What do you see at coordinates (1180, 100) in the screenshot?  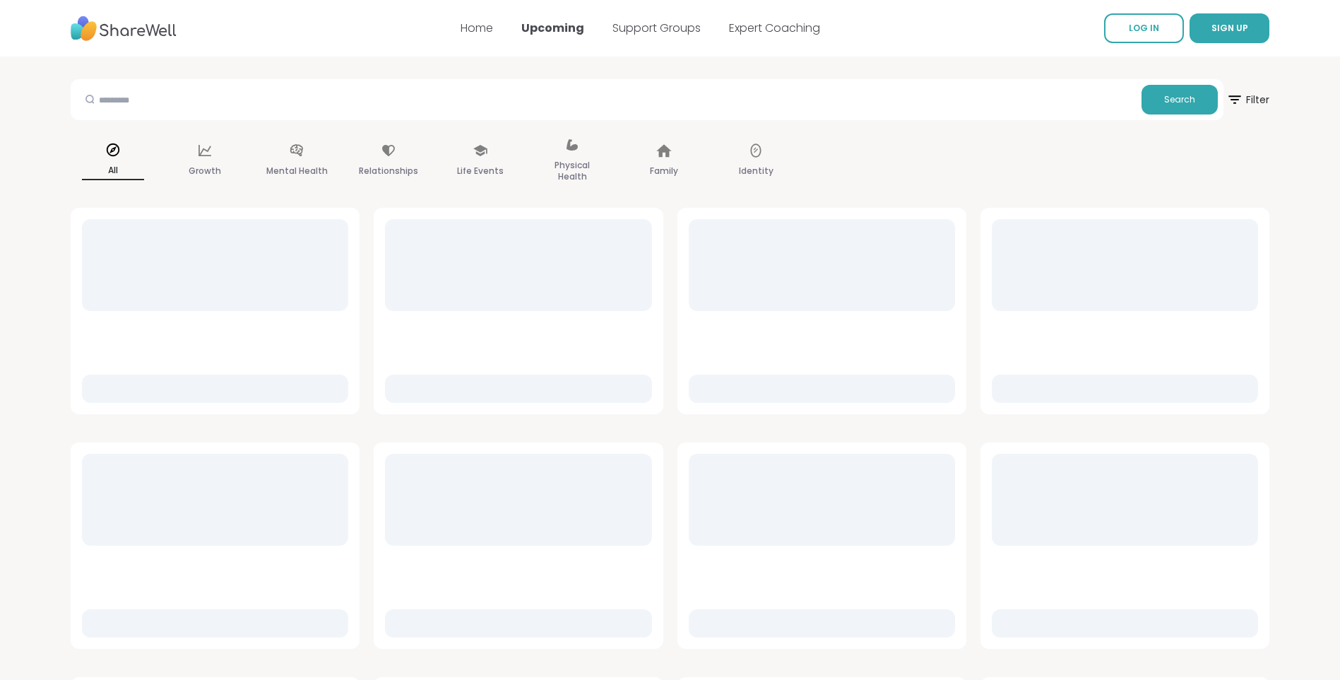 I see `span: Search` at bounding box center [1180, 100].